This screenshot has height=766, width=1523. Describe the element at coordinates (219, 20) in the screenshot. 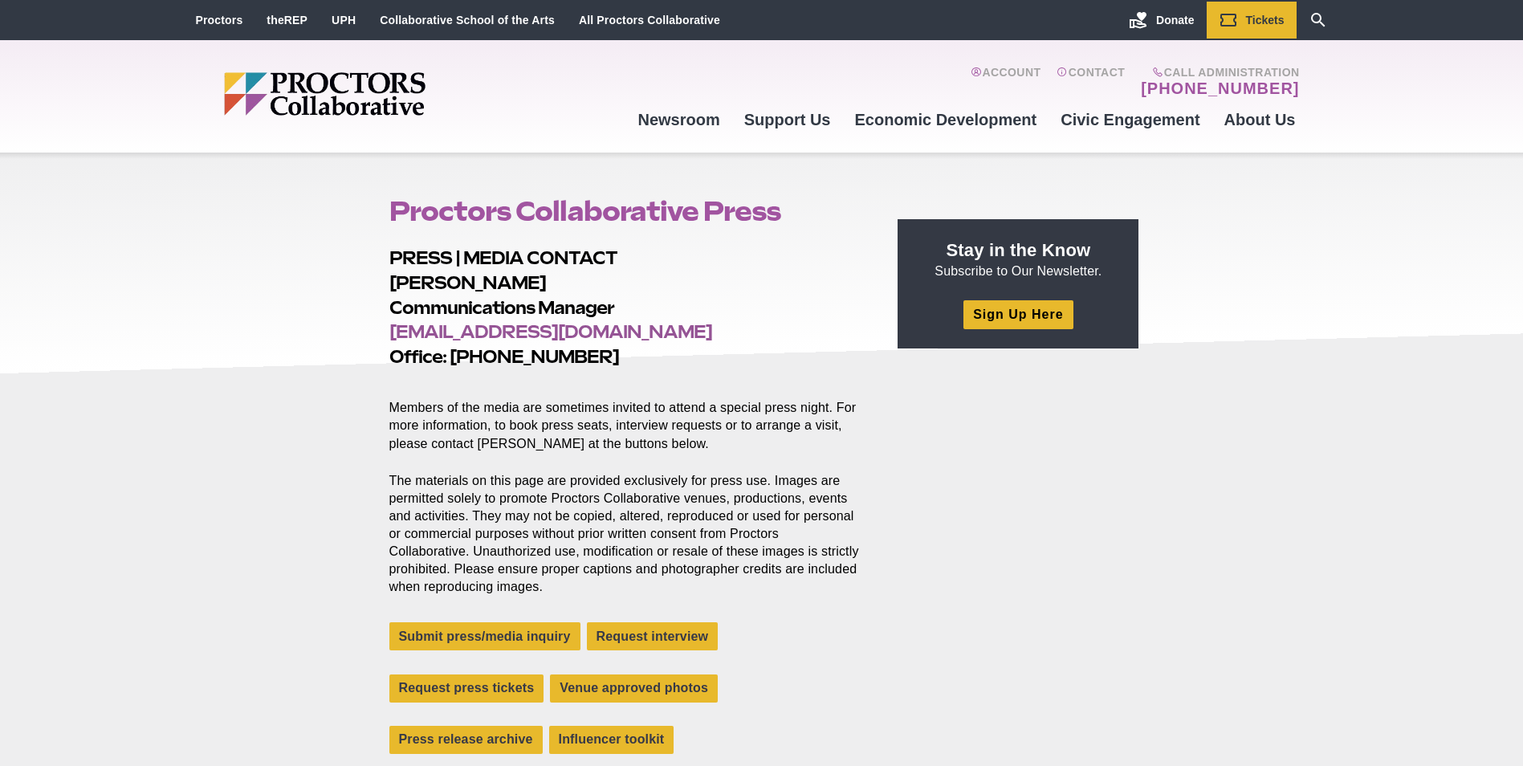

I see `a: Proctors` at that location.